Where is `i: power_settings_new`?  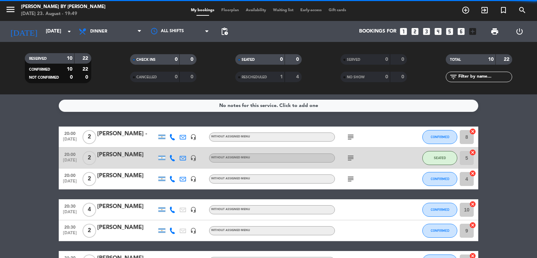 i: power_settings_new is located at coordinates (520, 31).